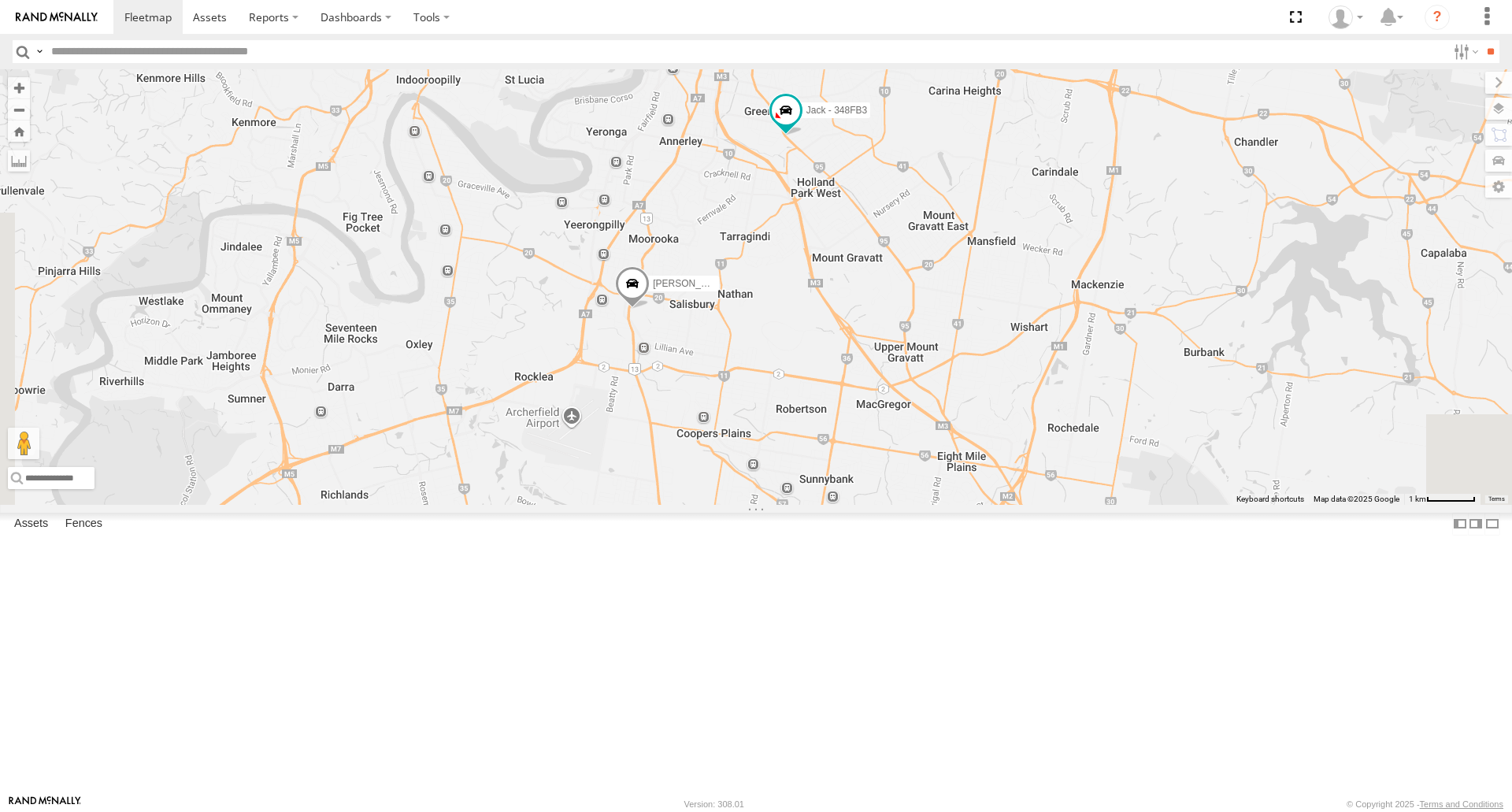  Describe the element at coordinates (714, 804) in the screenshot. I see `div: Version: 308.01` at that location.